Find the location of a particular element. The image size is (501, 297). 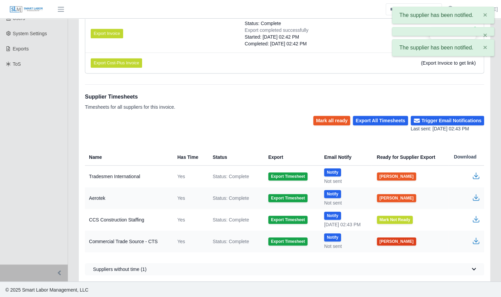

p: Timesheets for all suppliers for this invoice. is located at coordinates (130, 107).